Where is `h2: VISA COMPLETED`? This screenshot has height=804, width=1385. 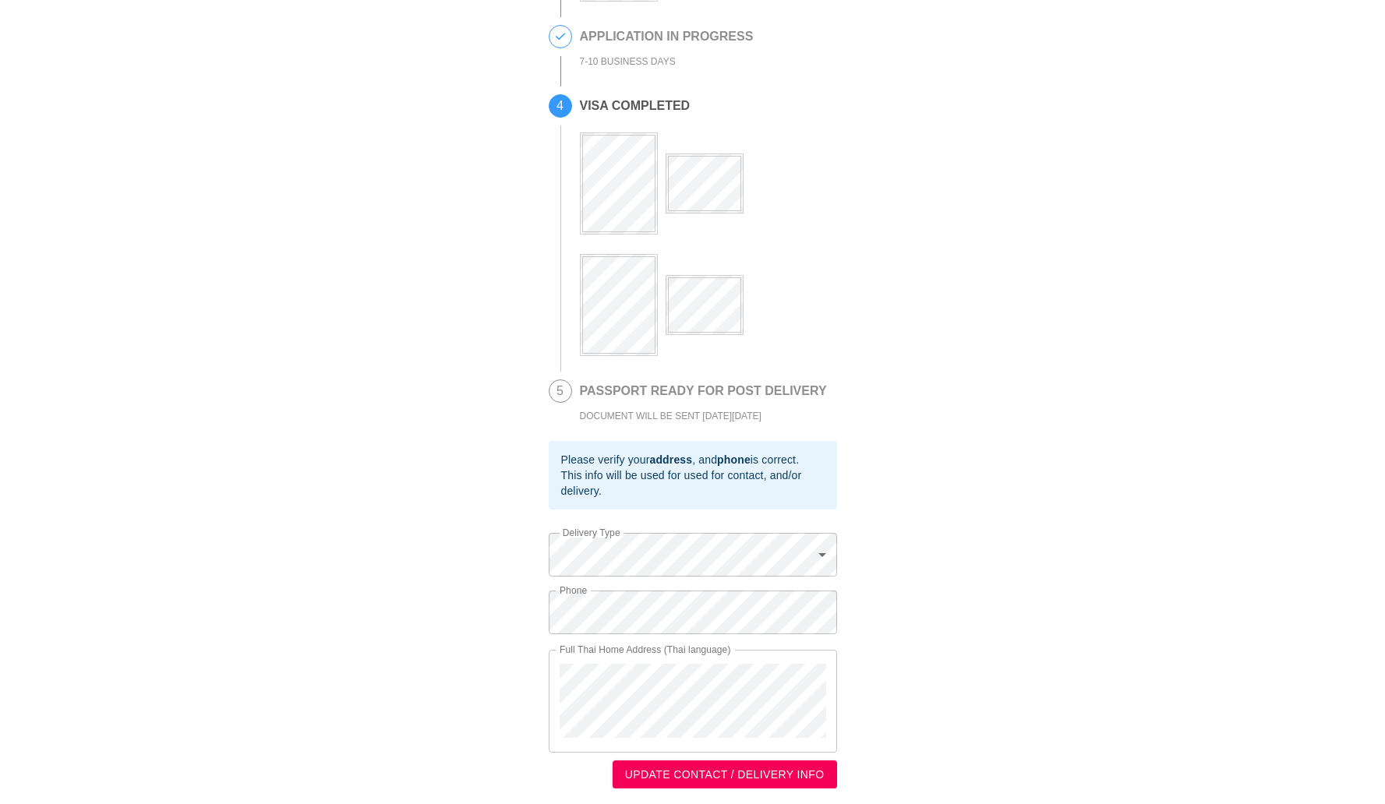
h2: VISA COMPLETED is located at coordinates (705, 106).